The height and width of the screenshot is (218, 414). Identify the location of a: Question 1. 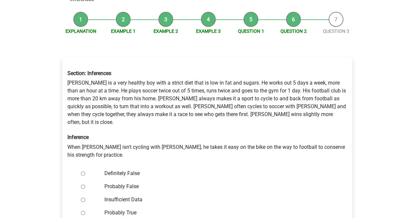
(251, 31).